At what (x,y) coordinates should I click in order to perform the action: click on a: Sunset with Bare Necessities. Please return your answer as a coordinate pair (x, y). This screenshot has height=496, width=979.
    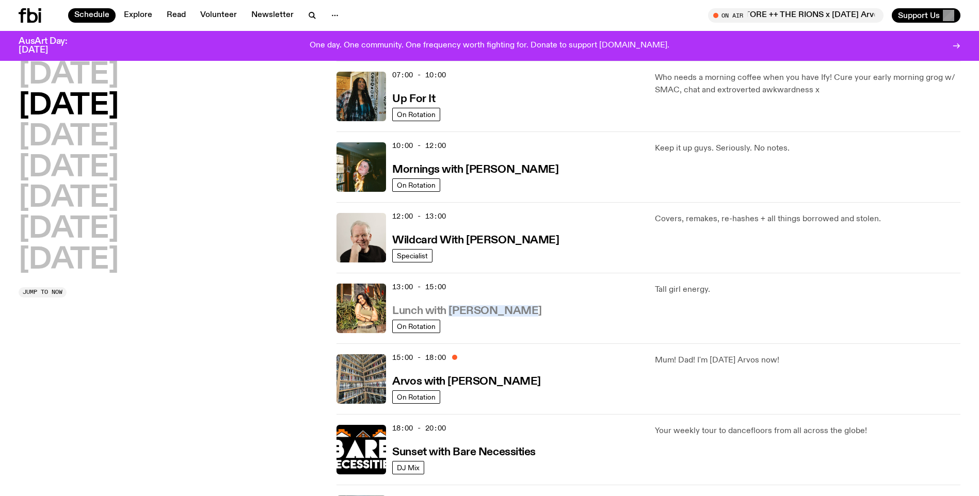
    Looking at the image, I should click on (464, 451).